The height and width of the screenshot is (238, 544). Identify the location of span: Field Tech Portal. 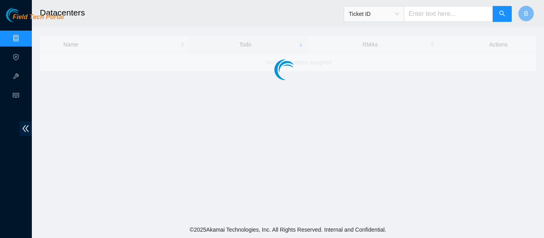
(38, 17).